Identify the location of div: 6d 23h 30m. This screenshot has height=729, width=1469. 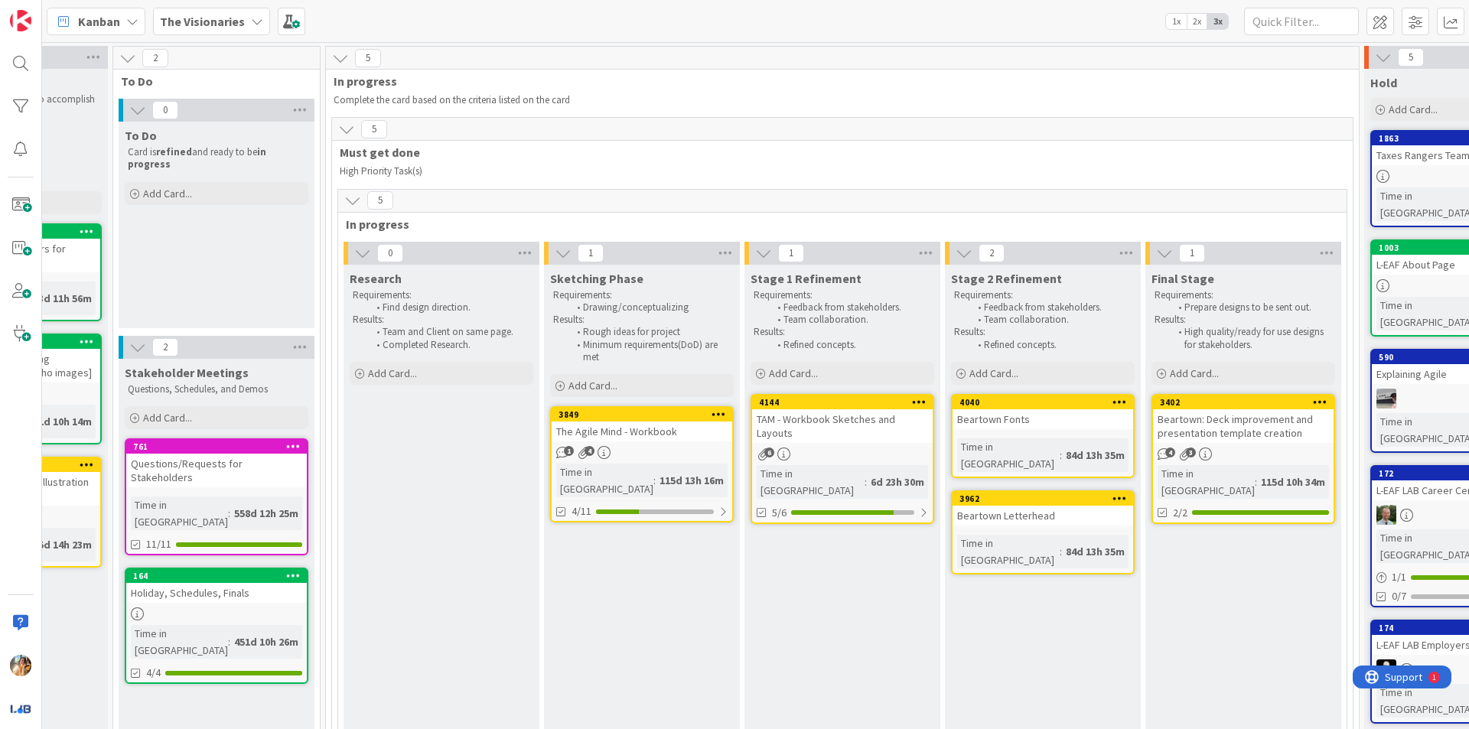
(898, 482).